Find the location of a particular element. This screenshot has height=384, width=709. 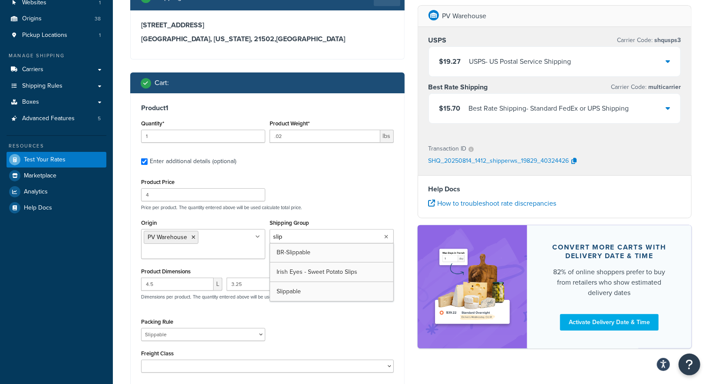

label: Product Weight* is located at coordinates (289, 123).